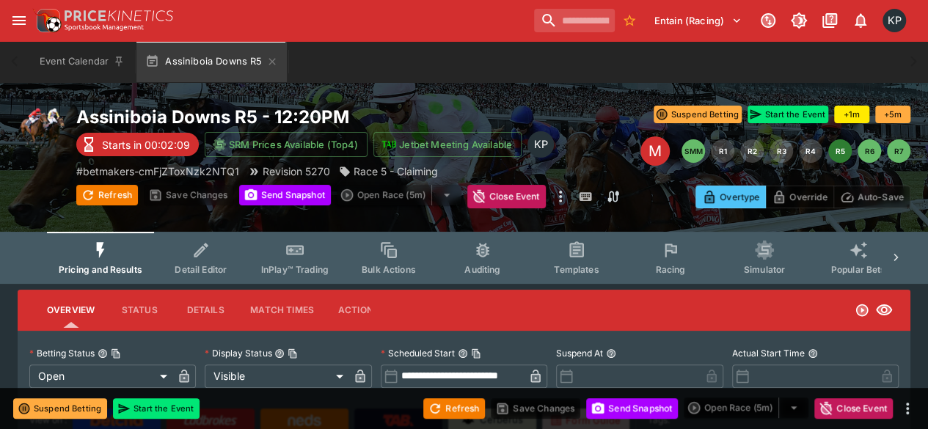  What do you see at coordinates (811, 151) in the screenshot?
I see `button: R4` at bounding box center [811, 151].